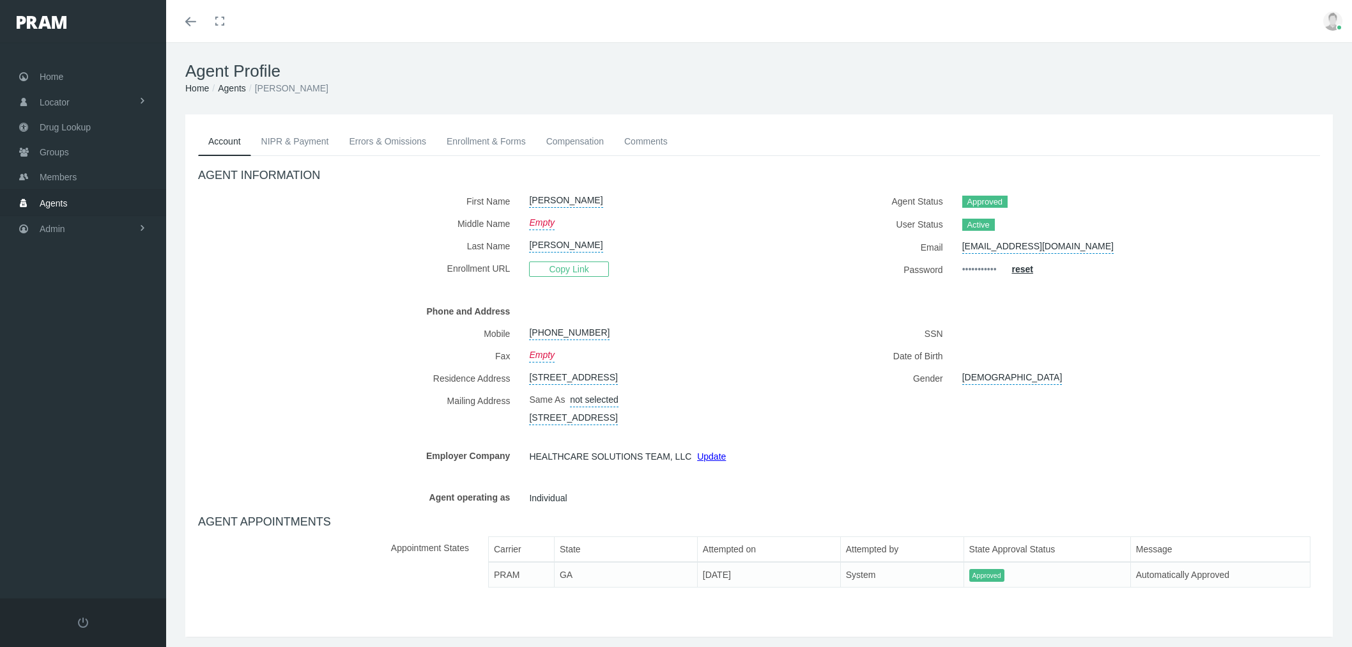 The height and width of the screenshot is (647, 1352). Describe the element at coordinates (594, 398) in the screenshot. I see `a: not selected` at that location.